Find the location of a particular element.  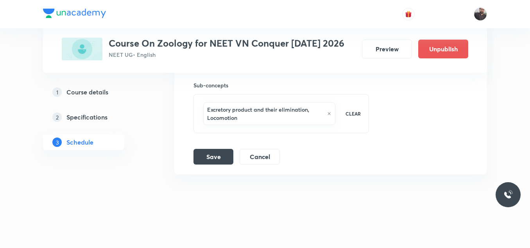

p: 2 is located at coordinates (57, 117).